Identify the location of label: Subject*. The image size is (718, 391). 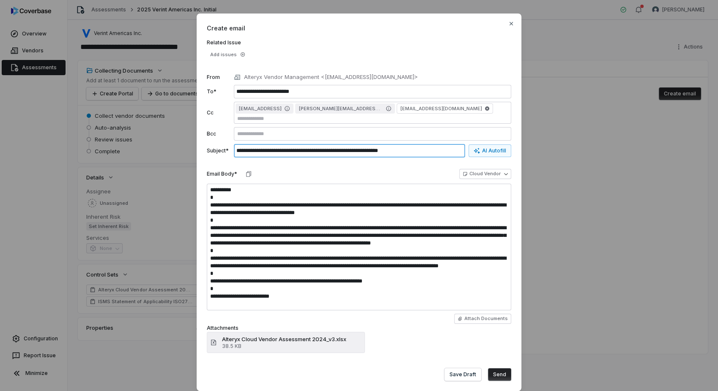
(219, 151).